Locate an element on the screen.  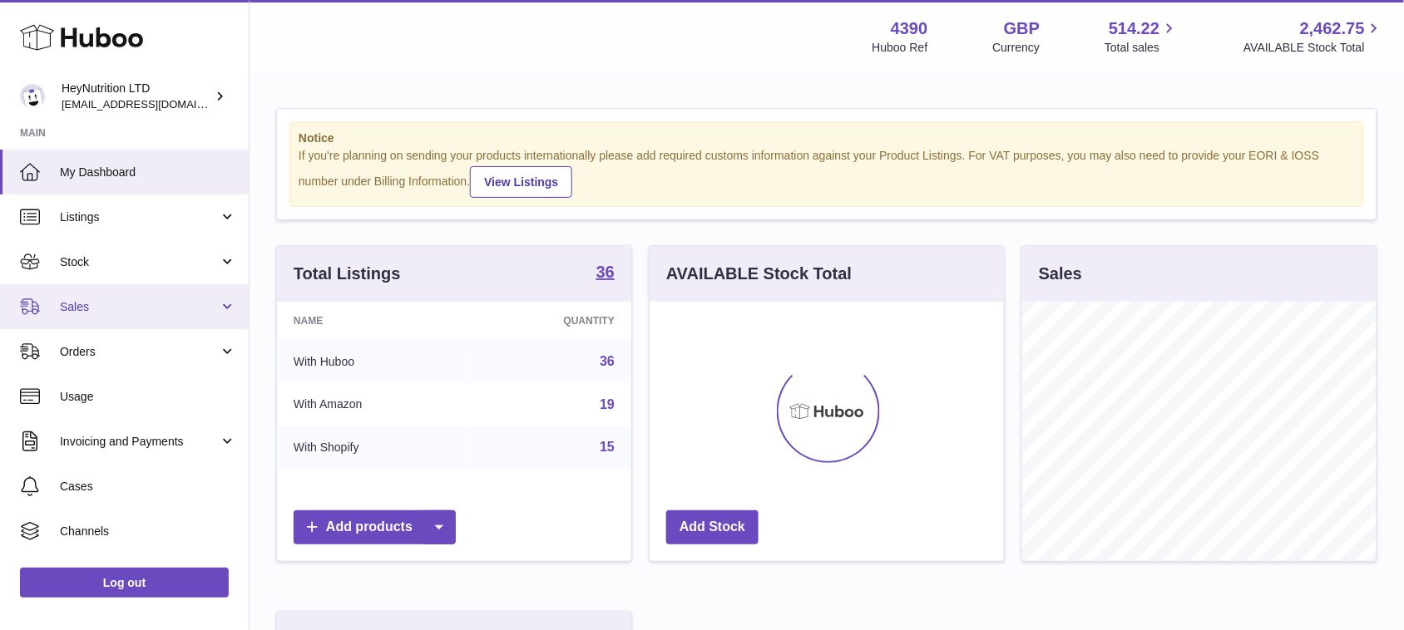
td: With Shopify is located at coordinates (373, 447).